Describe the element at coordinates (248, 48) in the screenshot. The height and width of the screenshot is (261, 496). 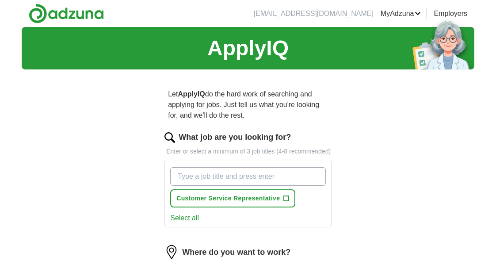
I see `h1: ApplyIQ` at that location.